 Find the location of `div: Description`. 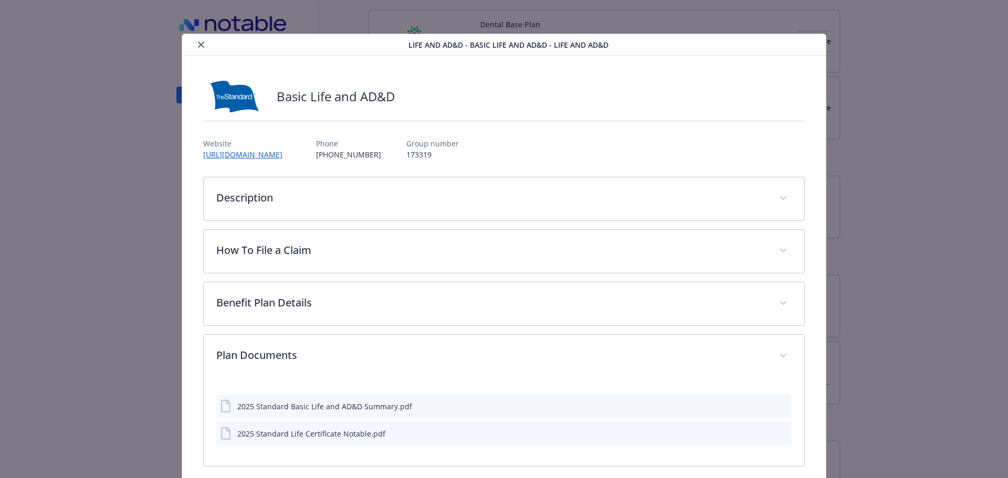

div: Description is located at coordinates (504, 199).